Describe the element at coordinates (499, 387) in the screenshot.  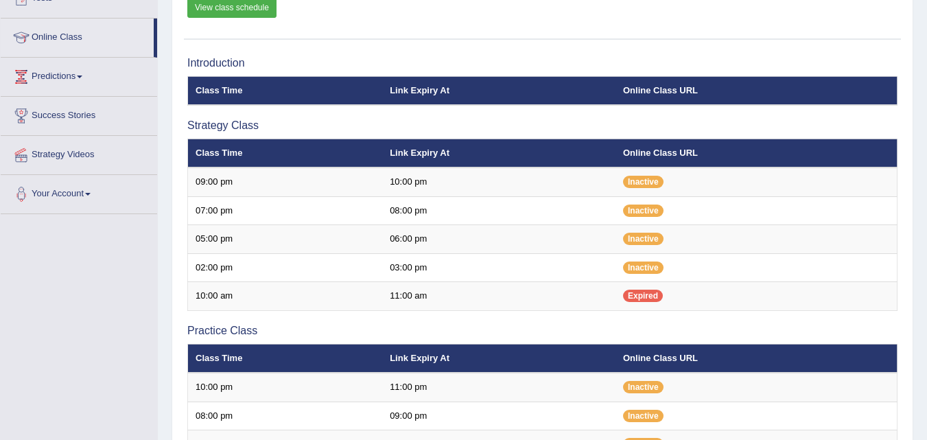
I see `td: 11:00 pm` at that location.